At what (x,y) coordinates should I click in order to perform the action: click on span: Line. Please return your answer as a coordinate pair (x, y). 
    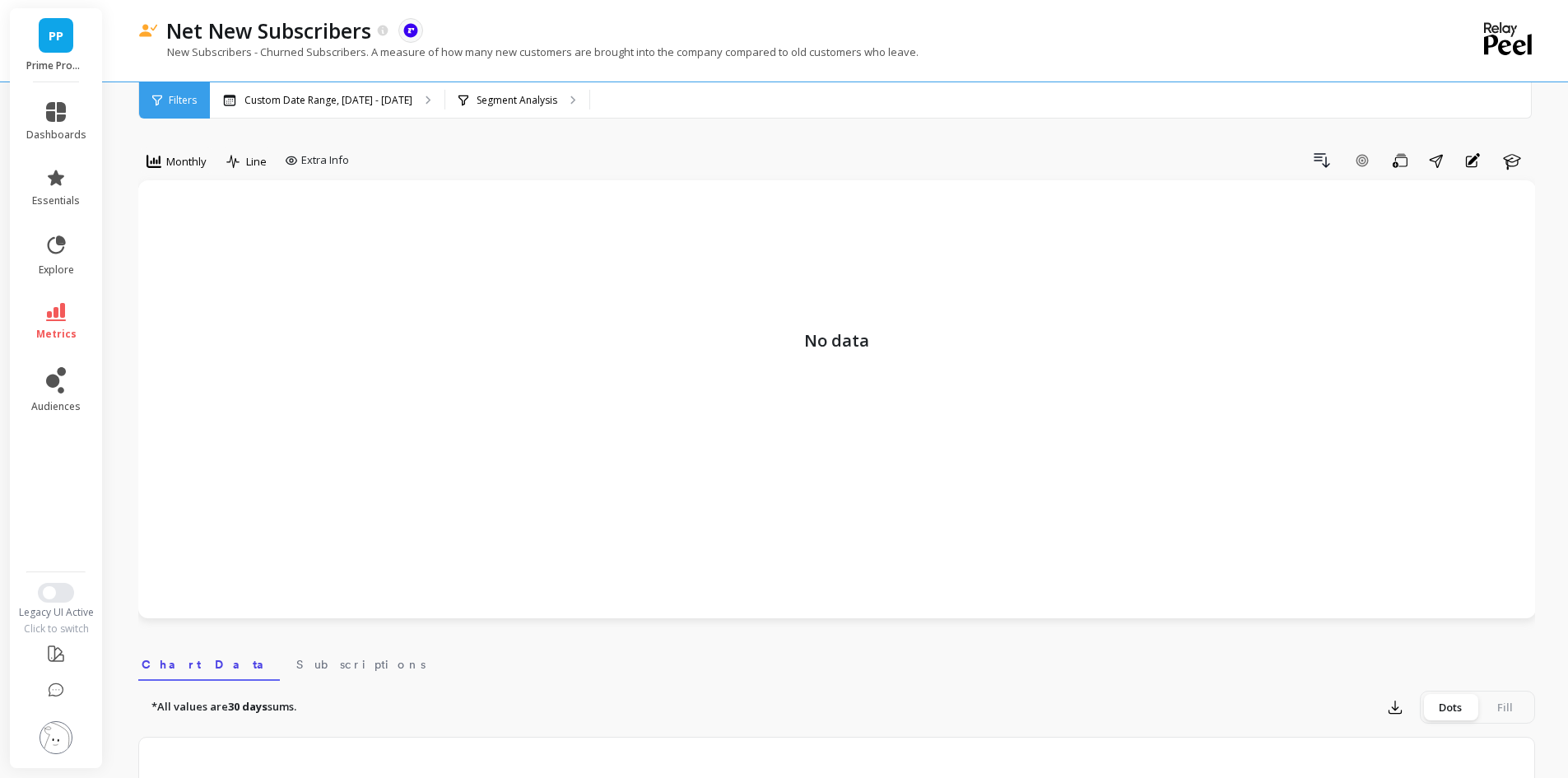
    Looking at the image, I should click on (256, 161).